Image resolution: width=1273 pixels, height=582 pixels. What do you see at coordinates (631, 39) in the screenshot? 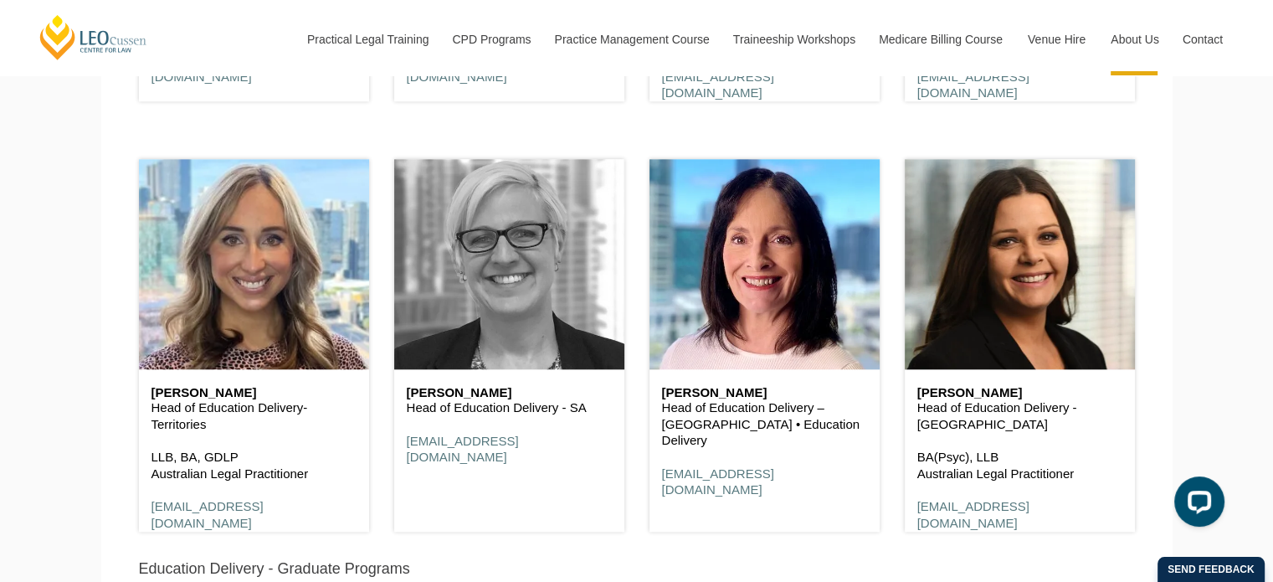
I see `a: Practice Management Course` at bounding box center [631, 39].